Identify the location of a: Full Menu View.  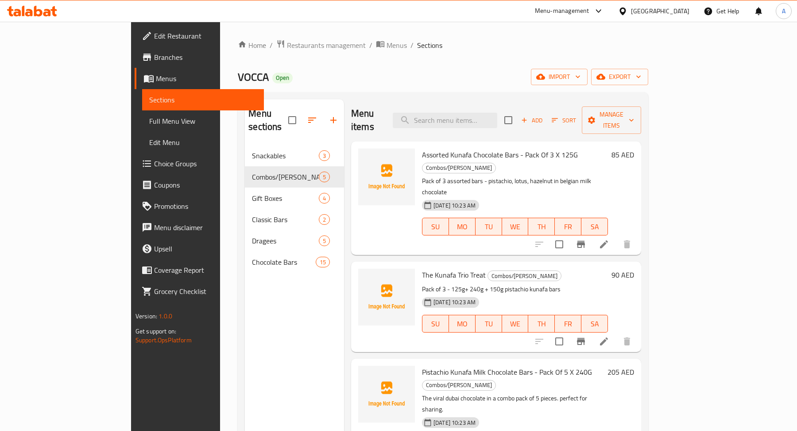
(203, 121).